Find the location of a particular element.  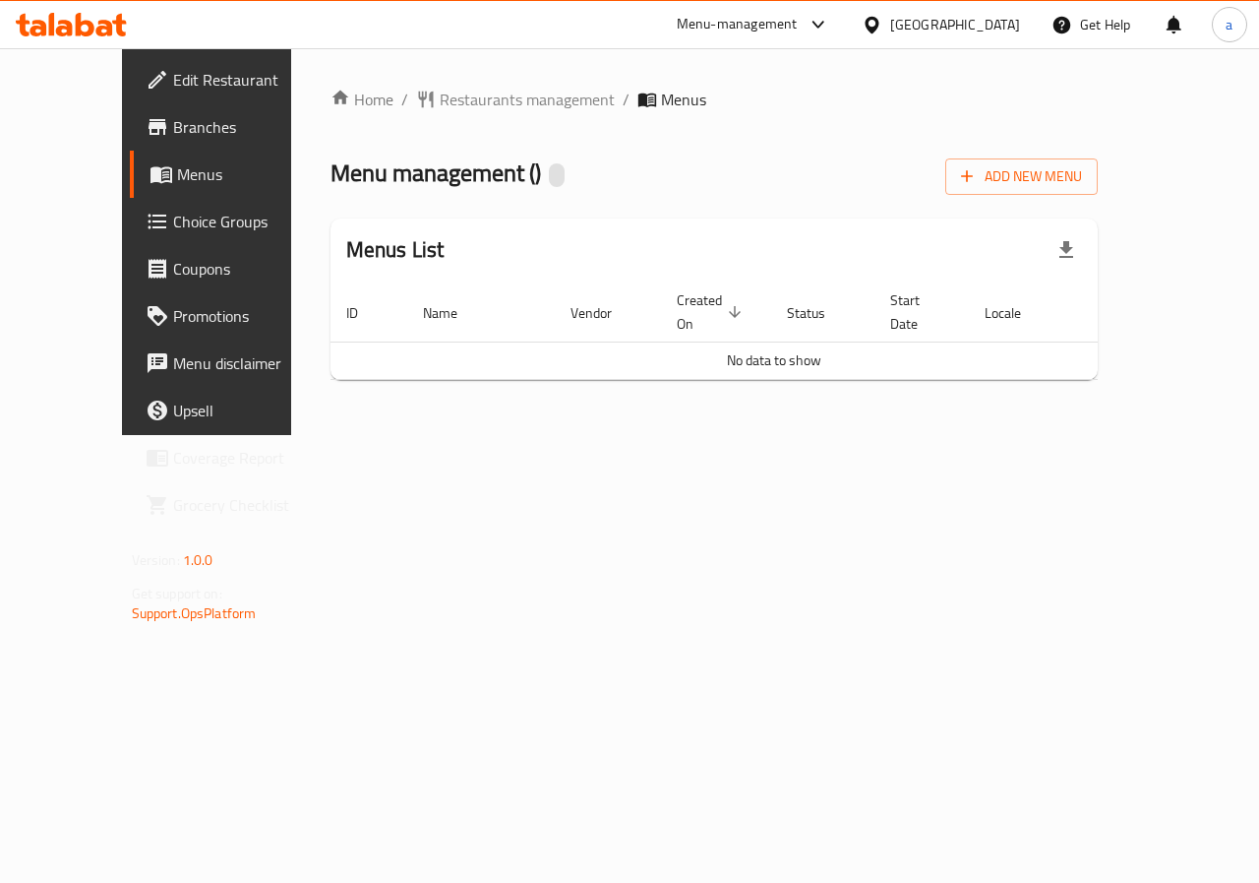

span: Grocery Checklist is located at coordinates (245, 505).